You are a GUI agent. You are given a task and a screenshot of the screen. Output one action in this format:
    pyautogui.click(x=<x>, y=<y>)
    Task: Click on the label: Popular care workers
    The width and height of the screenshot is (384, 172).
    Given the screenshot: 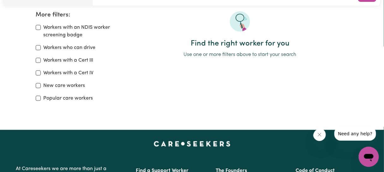 What is the action you would take?
    pyautogui.click(x=68, y=98)
    